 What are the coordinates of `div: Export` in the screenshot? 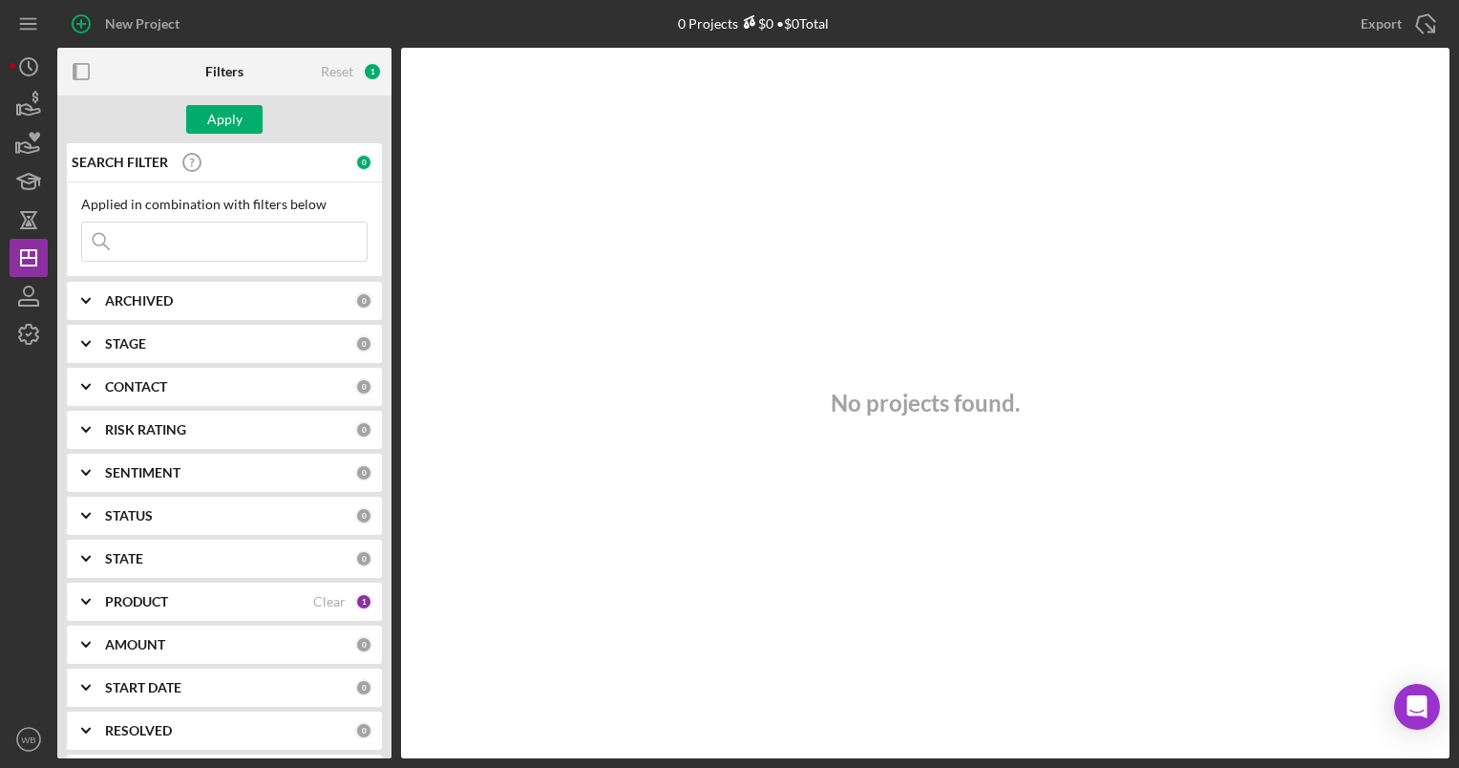 It's located at (1381, 24).